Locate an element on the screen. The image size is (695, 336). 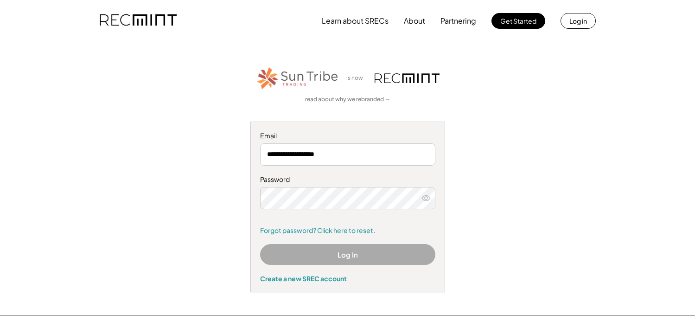
div: Email is located at coordinates (348, 136).